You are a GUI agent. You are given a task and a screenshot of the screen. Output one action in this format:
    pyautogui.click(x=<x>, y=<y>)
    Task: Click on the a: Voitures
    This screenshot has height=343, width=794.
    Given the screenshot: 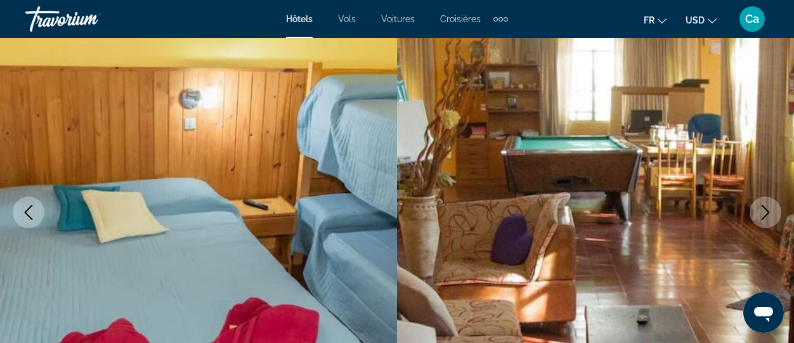 What is the action you would take?
    pyautogui.click(x=398, y=19)
    